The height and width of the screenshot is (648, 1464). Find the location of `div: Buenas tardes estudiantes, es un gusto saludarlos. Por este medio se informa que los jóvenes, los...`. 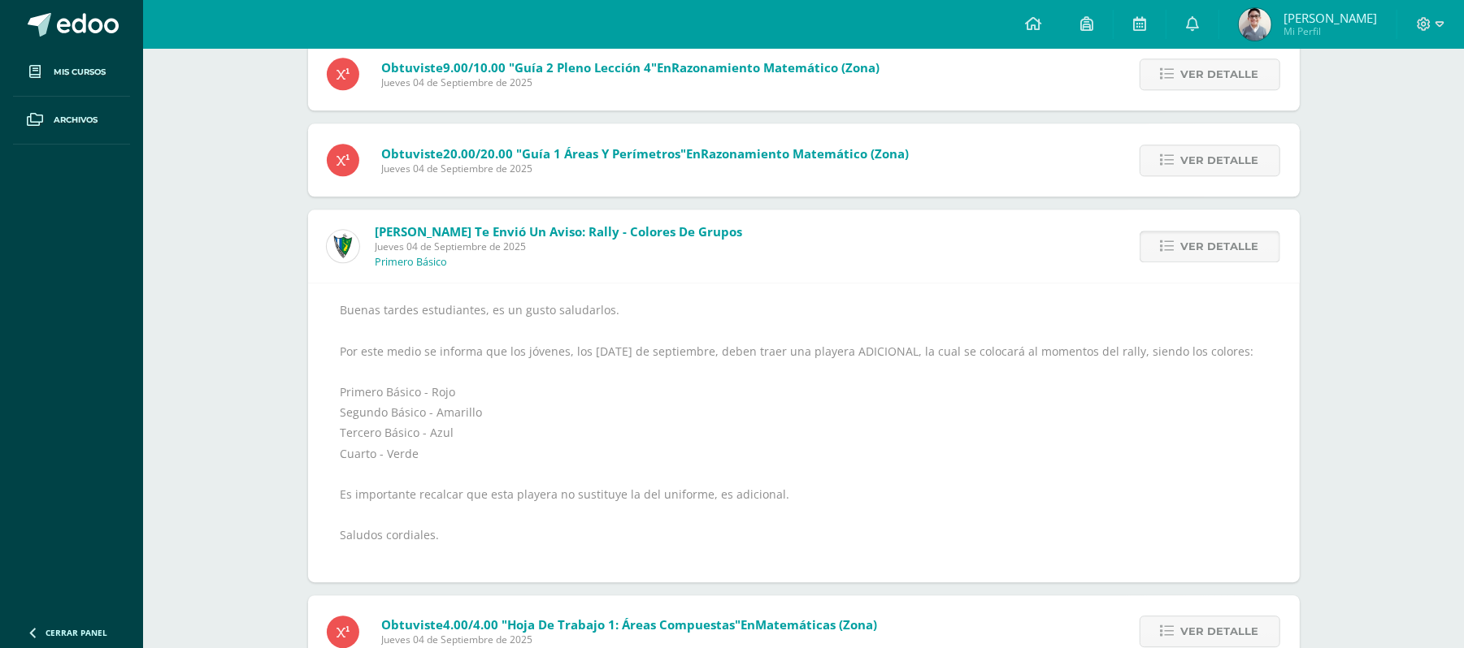

div: Buenas tardes estudiantes, es un gusto saludarlos. Por este medio se informa que los jóvenes, los... is located at coordinates (804, 433).